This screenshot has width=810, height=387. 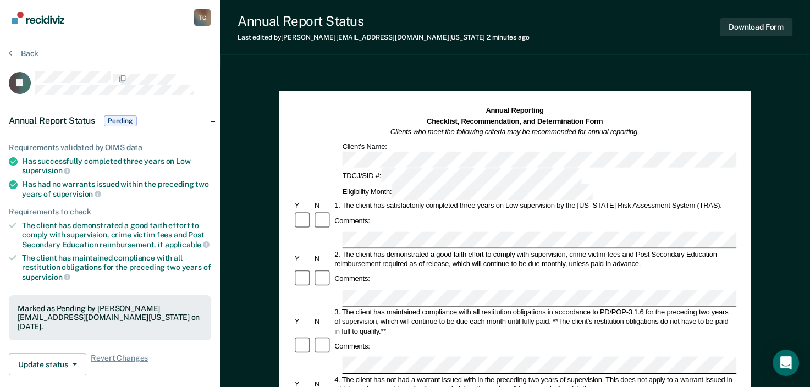 I want to click on div: TDCJ/SID #:, so click(x=462, y=176).